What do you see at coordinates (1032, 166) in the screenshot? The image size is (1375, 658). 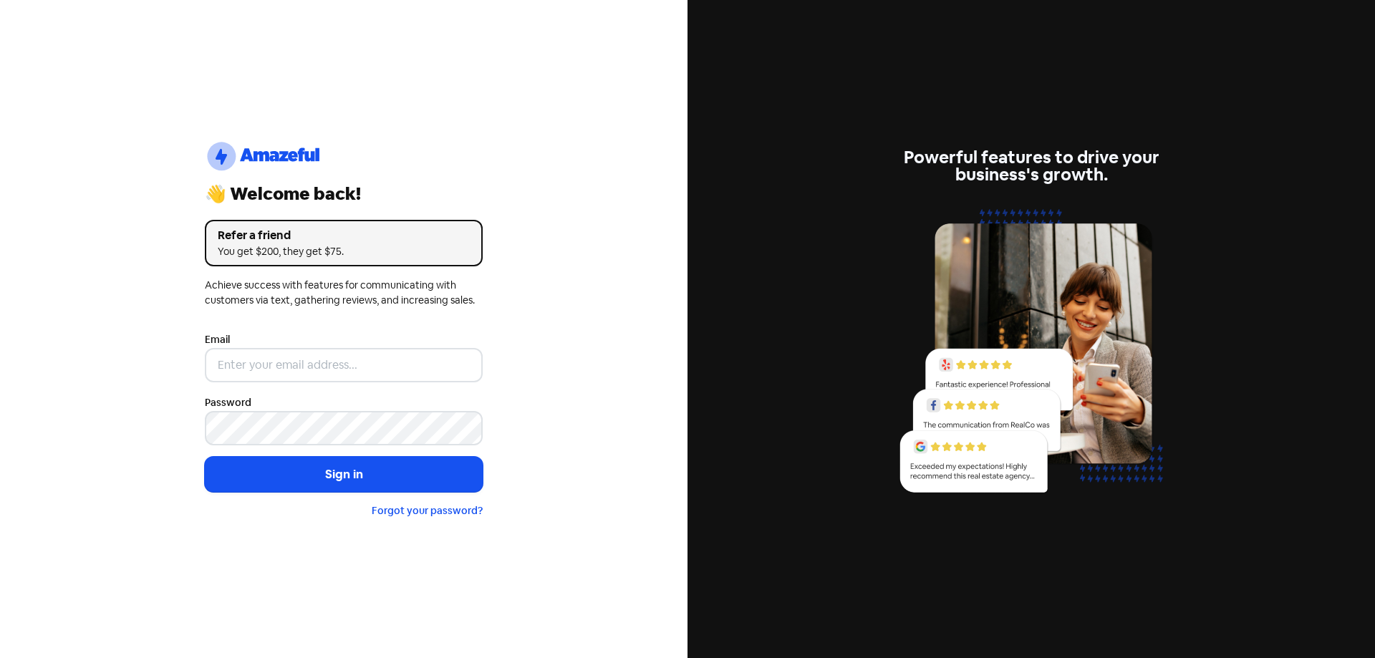 I see `div: Powerful features to drive your business's growth.` at bounding box center [1032, 166].